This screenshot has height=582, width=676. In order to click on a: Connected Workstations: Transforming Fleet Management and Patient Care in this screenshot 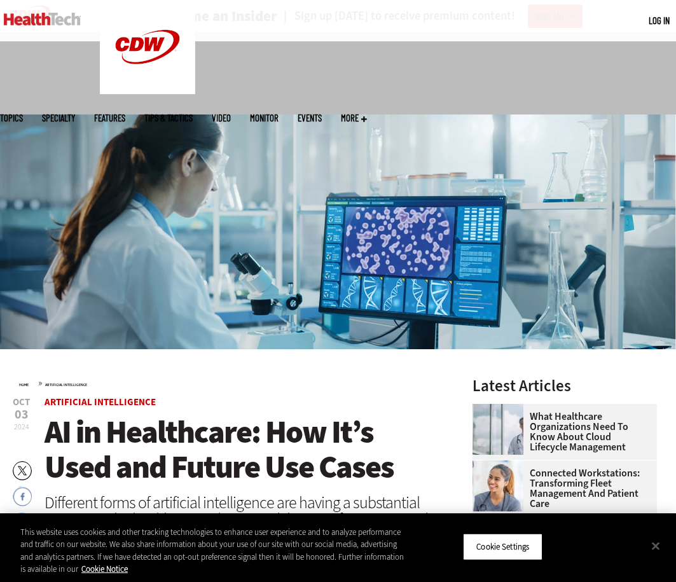, I will do `click(561, 488)`.